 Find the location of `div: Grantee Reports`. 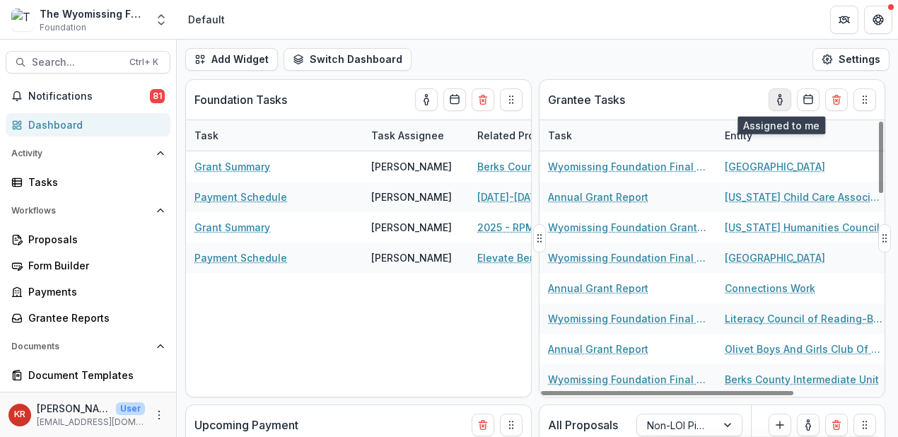

div: Grantee Reports is located at coordinates (93, 318).